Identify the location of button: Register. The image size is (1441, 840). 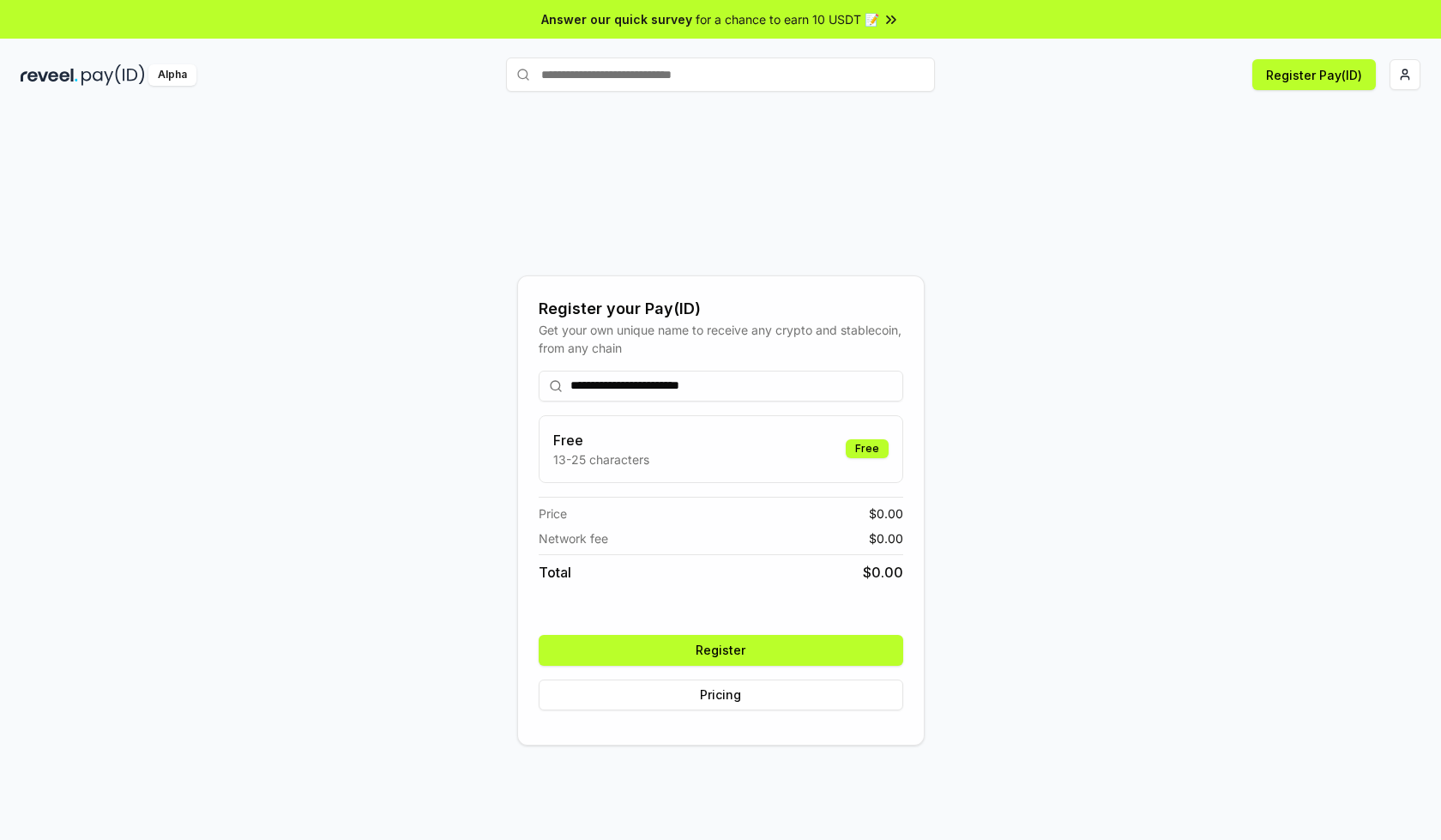
(720, 650).